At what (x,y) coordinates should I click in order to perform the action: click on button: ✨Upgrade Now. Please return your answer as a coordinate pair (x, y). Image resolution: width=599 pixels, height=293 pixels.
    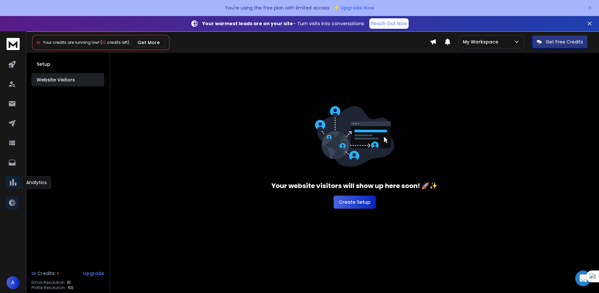
    Looking at the image, I should click on (353, 8).